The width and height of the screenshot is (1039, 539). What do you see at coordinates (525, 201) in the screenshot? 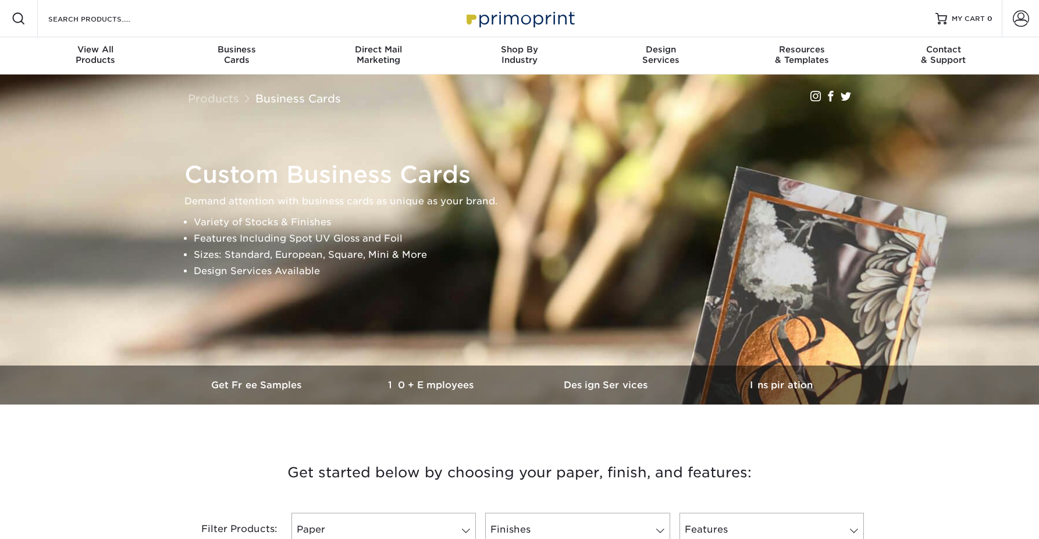
I see `p: Demand attention with business cards as unique as your brand.` at bounding box center [525, 201].